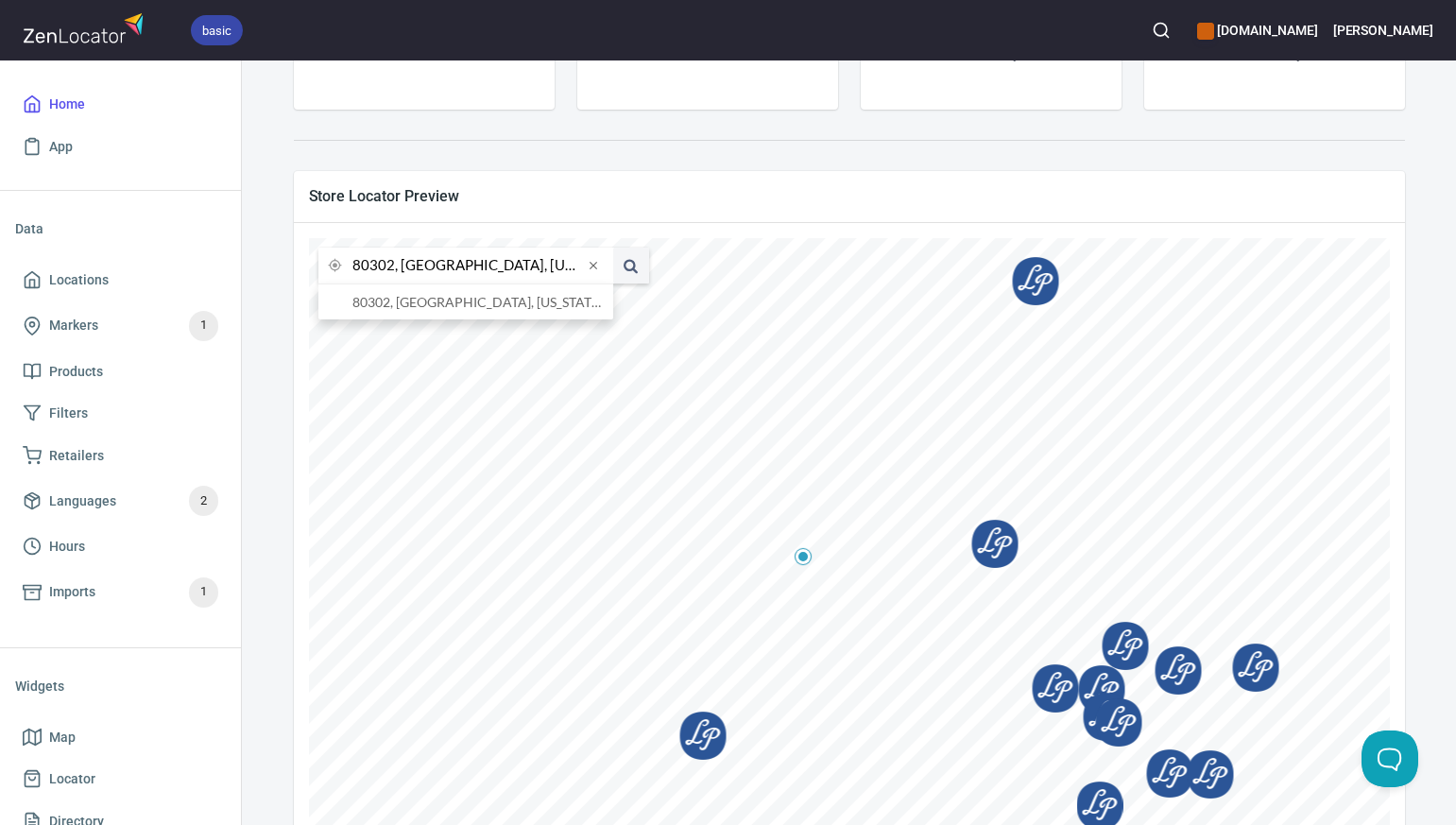  What do you see at coordinates (120, 104) in the screenshot?
I see `a: Home` at bounding box center [120, 104].